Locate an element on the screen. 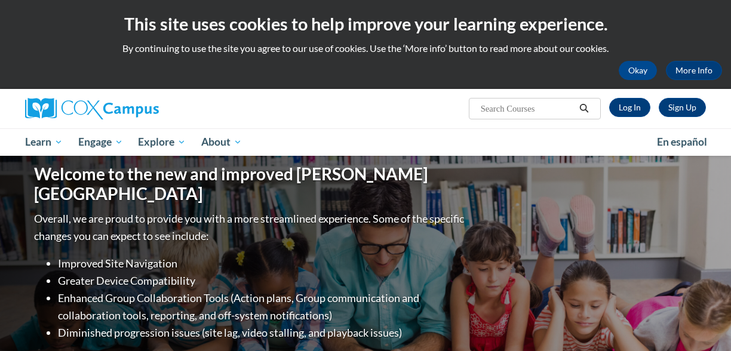 The width and height of the screenshot is (731, 351). p: Overall, we are proud to provide you with a more streamlined experience. Some of the specific cha... is located at coordinates (250, 228).